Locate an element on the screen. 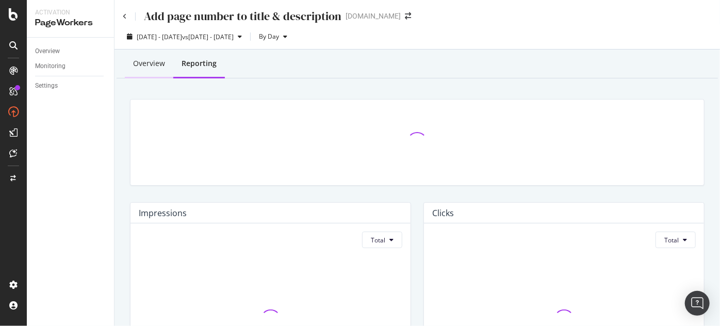  div: Settings is located at coordinates (46, 86).